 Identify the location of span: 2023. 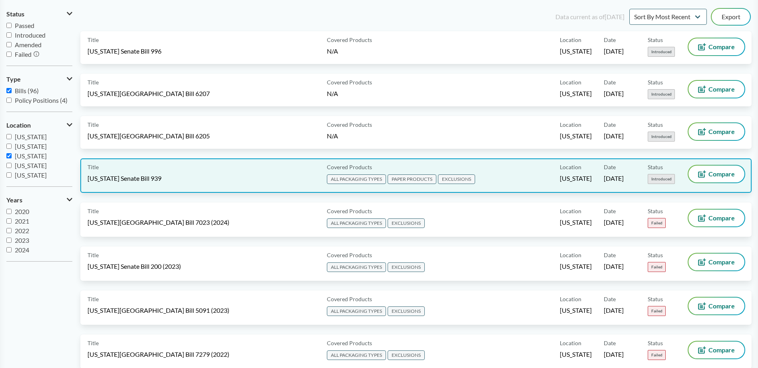
(22, 240).